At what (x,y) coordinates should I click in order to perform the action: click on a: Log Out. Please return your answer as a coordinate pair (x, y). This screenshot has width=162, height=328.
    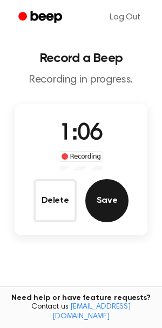
    Looking at the image, I should click on (125, 17).